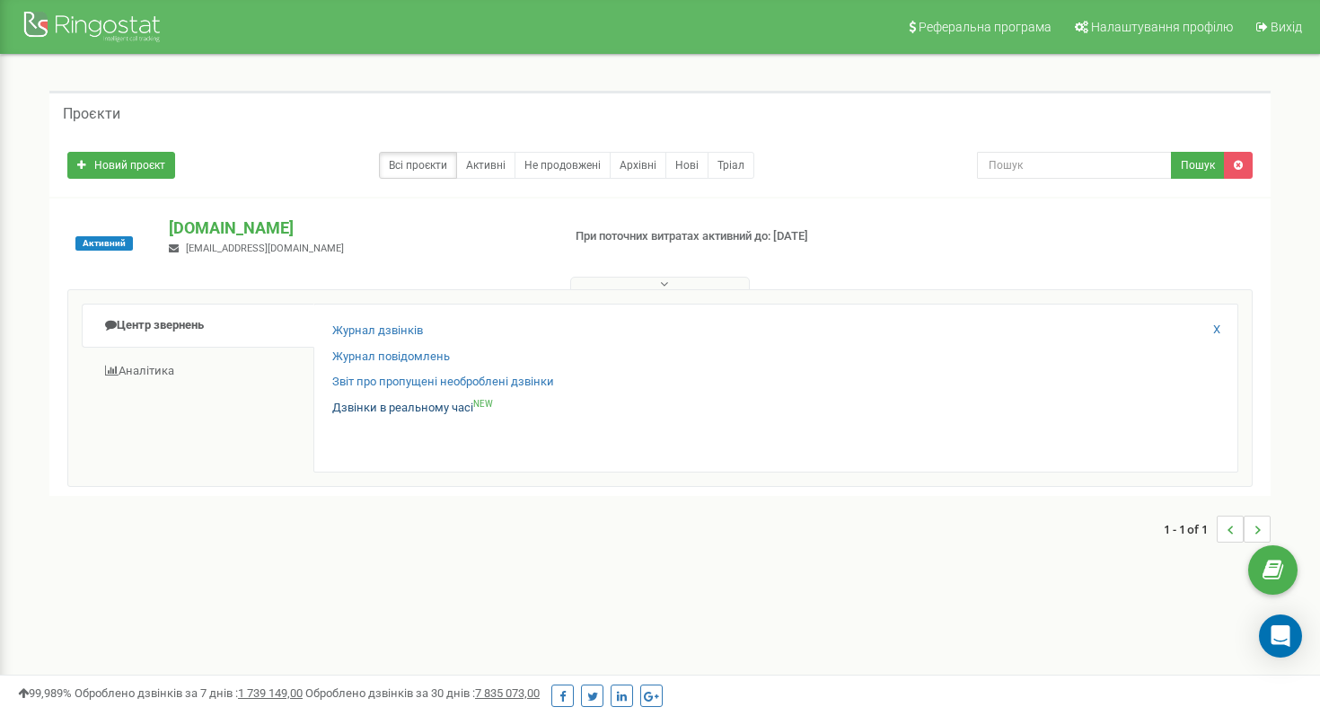 Image resolution: width=1320 pixels, height=716 pixels. Describe the element at coordinates (377, 330) in the screenshot. I see `a: Журнал дзвінків` at that location.